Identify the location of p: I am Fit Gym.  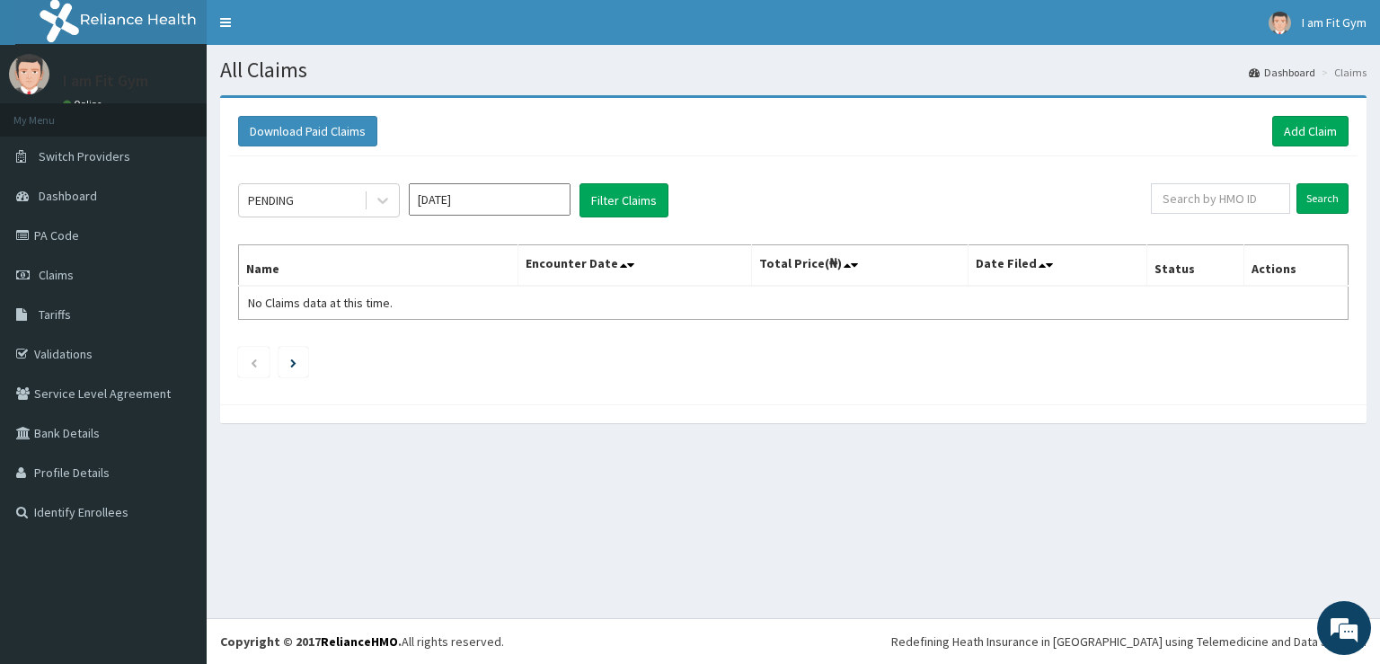
(105, 81).